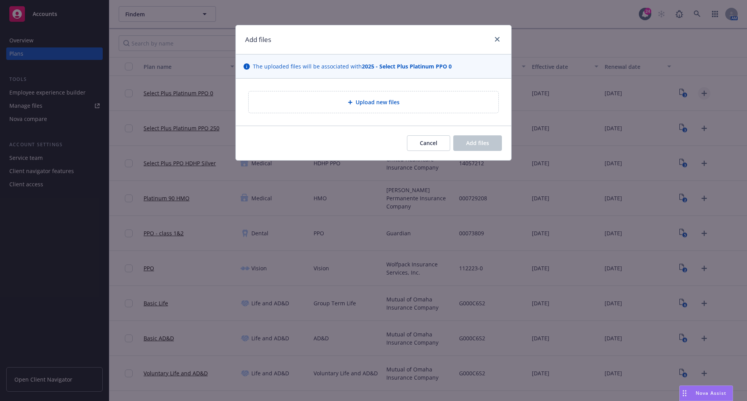 The image size is (747, 401). Describe the element at coordinates (373, 102) in the screenshot. I see `div: Upload new files` at that location.